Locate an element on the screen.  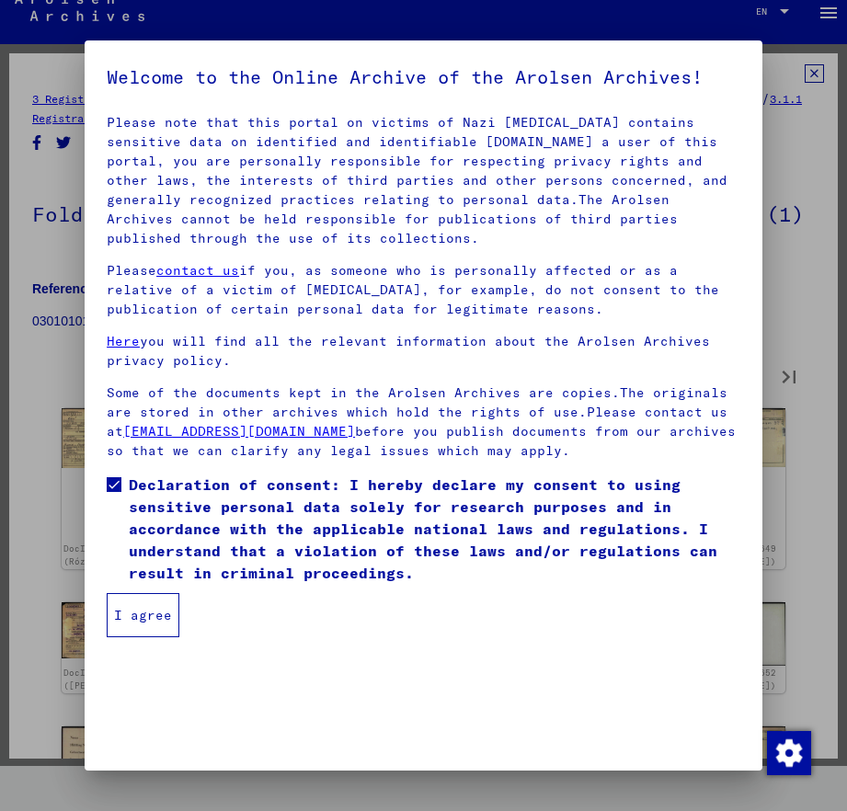
button: I agree is located at coordinates (142, 615).